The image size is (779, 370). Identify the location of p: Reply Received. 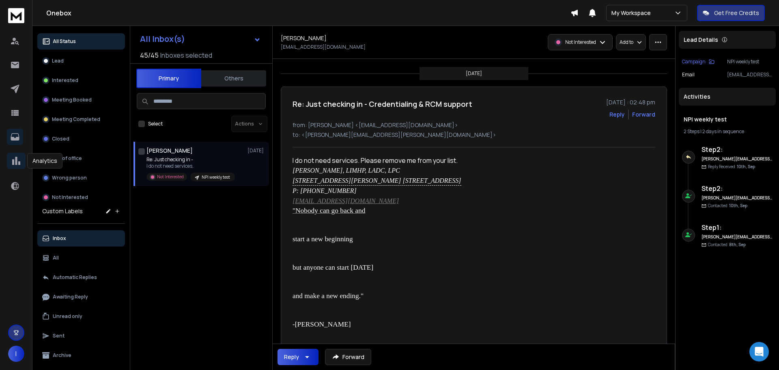
(732, 166).